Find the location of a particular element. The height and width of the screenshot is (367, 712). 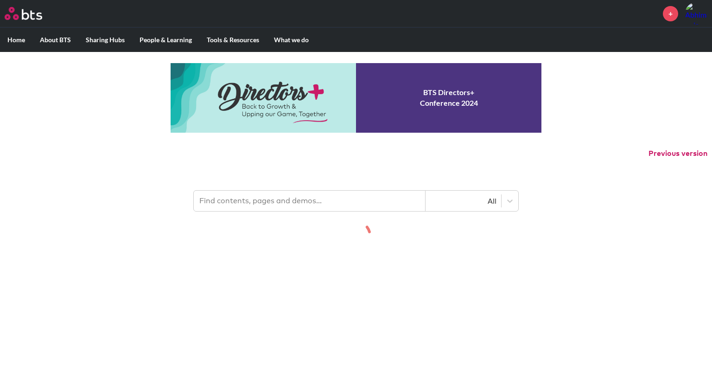

input: Find contents, pages and demos... is located at coordinates (310, 201).